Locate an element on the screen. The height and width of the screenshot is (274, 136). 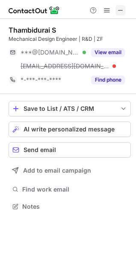
span: Send email is located at coordinates (40, 150).